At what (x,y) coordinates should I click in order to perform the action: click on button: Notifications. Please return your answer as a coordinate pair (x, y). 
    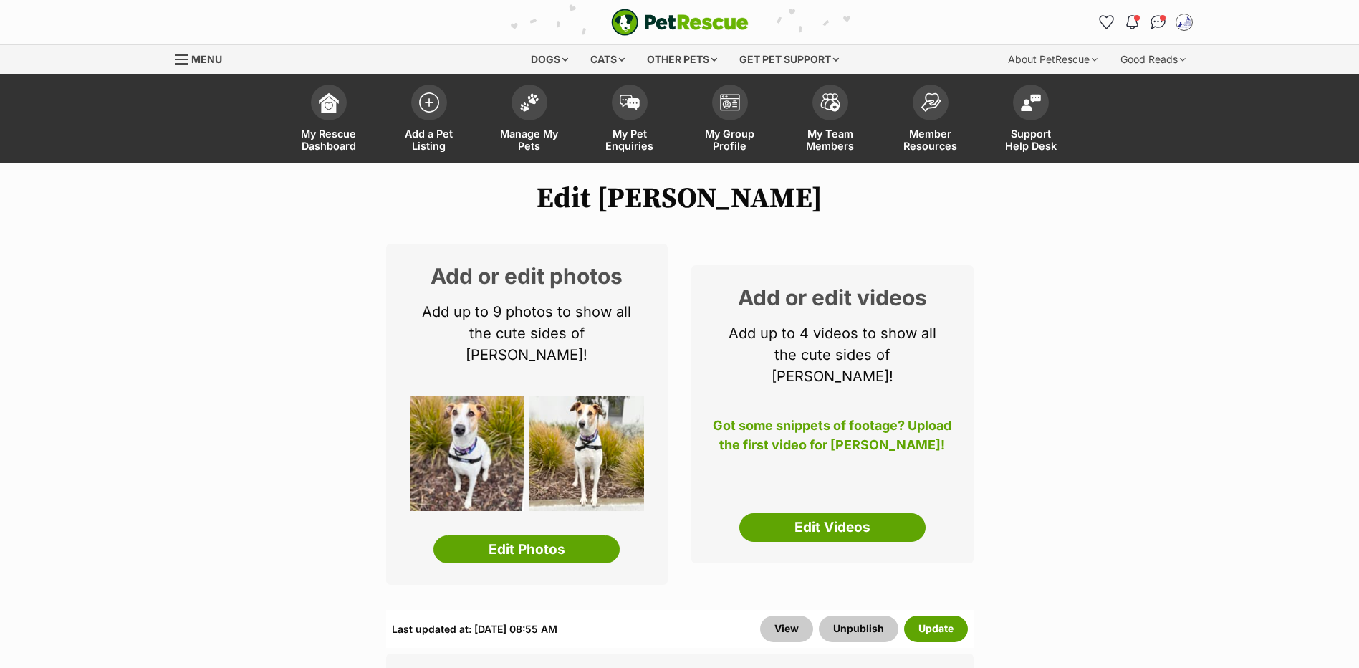
    Looking at the image, I should click on (1133, 22).